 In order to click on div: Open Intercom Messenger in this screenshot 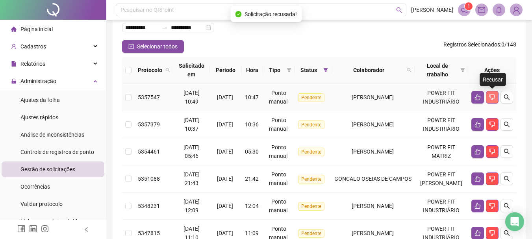, I will do `click(515, 222)`.